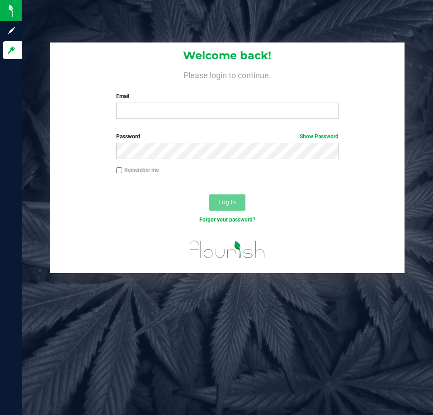 This screenshot has width=433, height=415. I want to click on inline-svg: Sign up, so click(11, 31).